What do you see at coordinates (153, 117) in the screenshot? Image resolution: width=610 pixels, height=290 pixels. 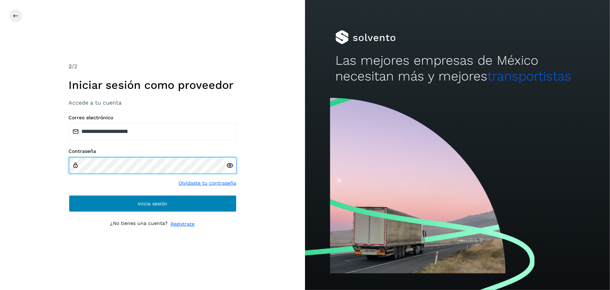 I see `label: Correo electrónico` at bounding box center [153, 117].